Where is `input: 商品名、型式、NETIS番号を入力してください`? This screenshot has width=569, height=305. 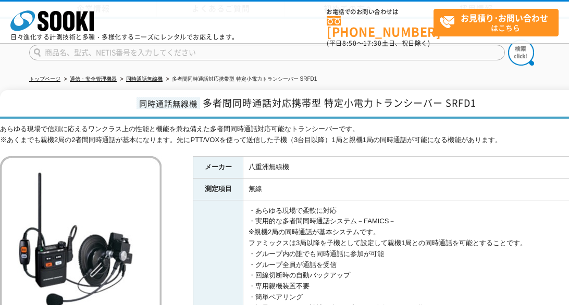
input: 商品名、型式、NETIS番号を入力してください is located at coordinates (267, 53).